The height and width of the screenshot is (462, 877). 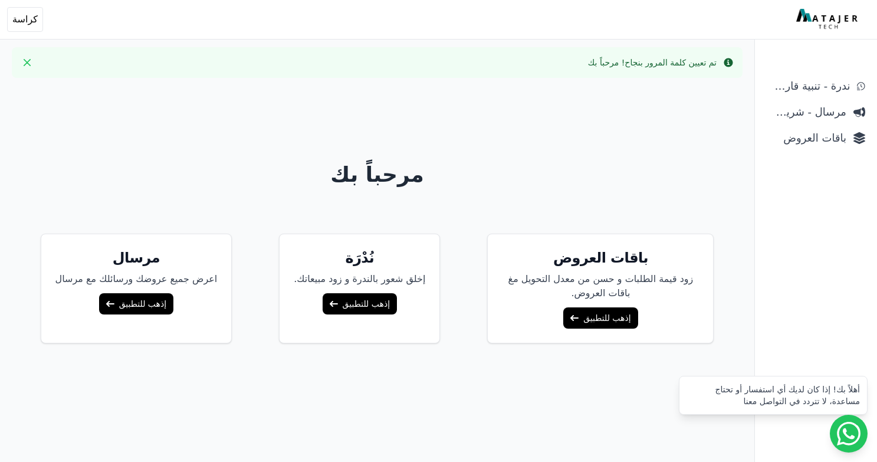 I want to click on img: MatajerTech Logo, so click(x=828, y=19).